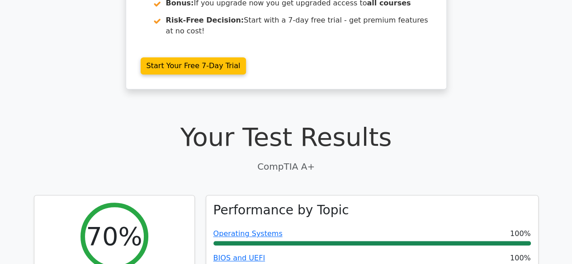 The image size is (572, 264). I want to click on a: BIOS and UEFI, so click(239, 258).